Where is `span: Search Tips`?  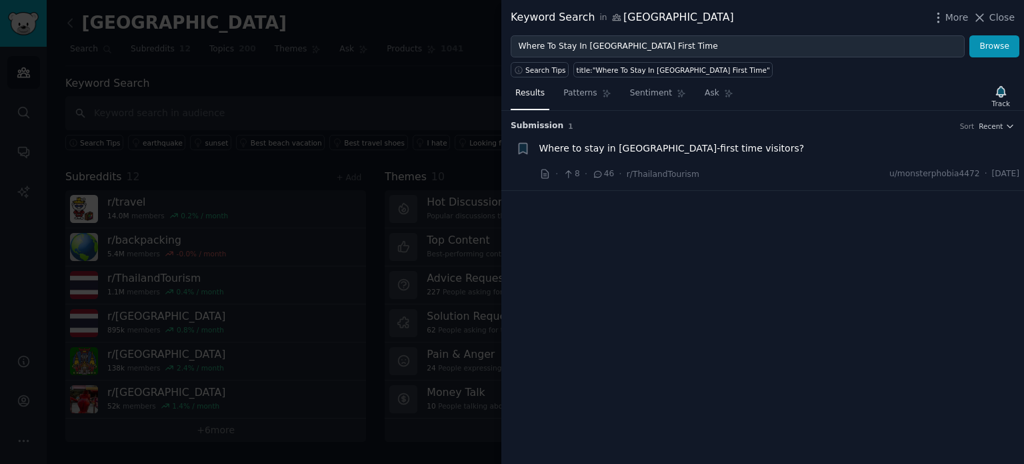 span: Search Tips is located at coordinates (546, 70).